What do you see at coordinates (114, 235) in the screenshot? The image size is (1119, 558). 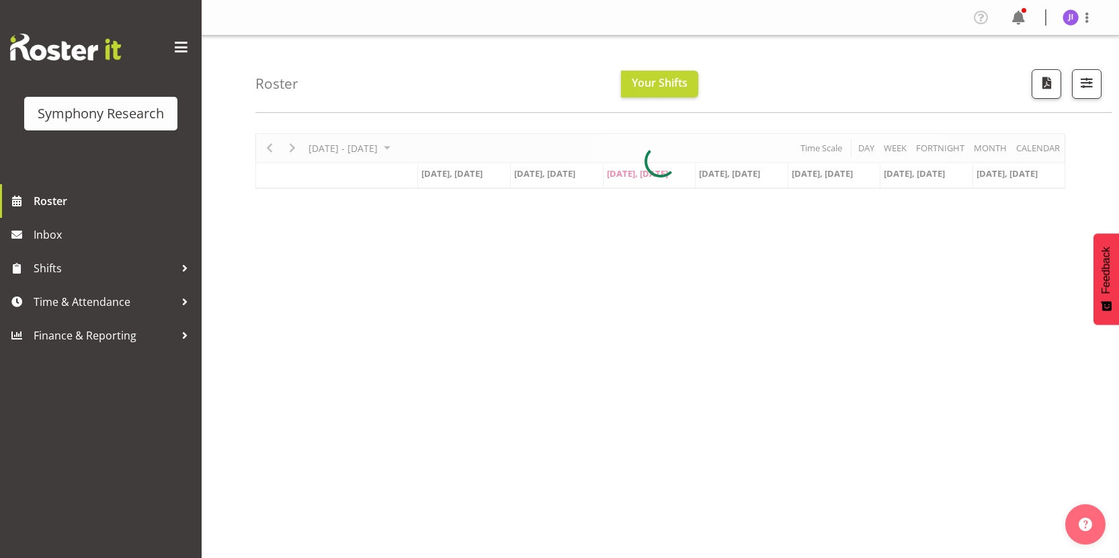 I see `span: Inbox` at bounding box center [114, 235].